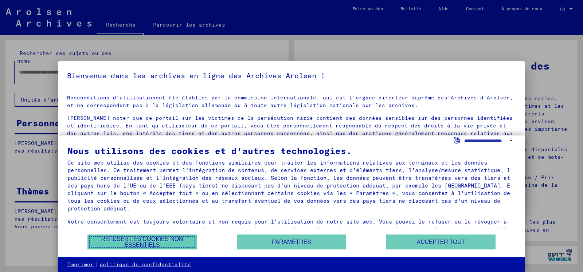 Image resolution: width=583 pixels, height=272 pixels. What do you see at coordinates (441, 242) in the screenshot?
I see `font: Accepter tout` at bounding box center [441, 242].